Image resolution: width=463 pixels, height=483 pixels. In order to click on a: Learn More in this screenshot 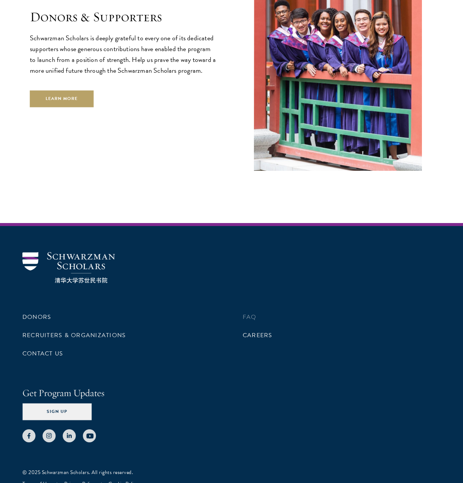, I will do `click(62, 99)`.